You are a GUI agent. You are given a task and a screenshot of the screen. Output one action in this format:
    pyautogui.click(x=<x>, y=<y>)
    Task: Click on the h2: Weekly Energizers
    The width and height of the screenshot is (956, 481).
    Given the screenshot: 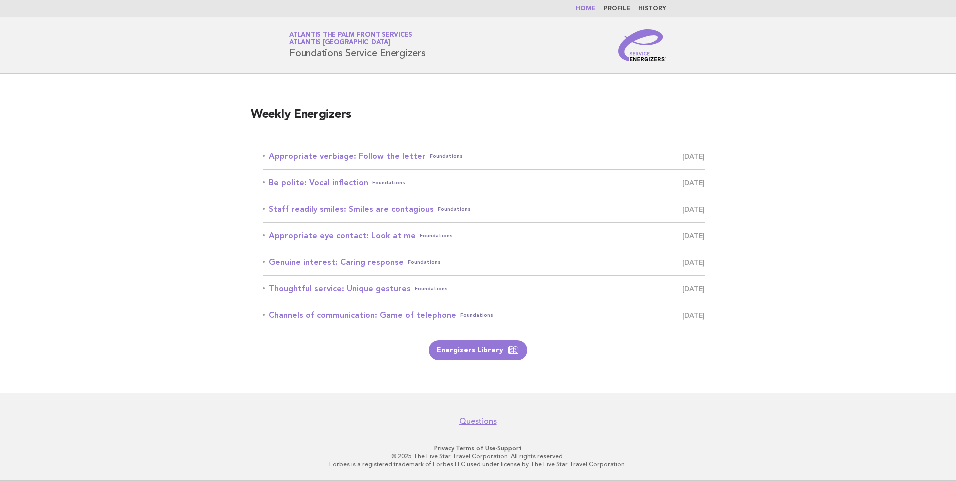 What is the action you would take?
    pyautogui.click(x=478, y=119)
    